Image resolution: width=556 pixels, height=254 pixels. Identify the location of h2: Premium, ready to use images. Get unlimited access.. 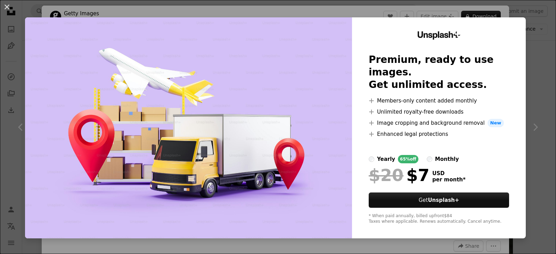
(439, 72).